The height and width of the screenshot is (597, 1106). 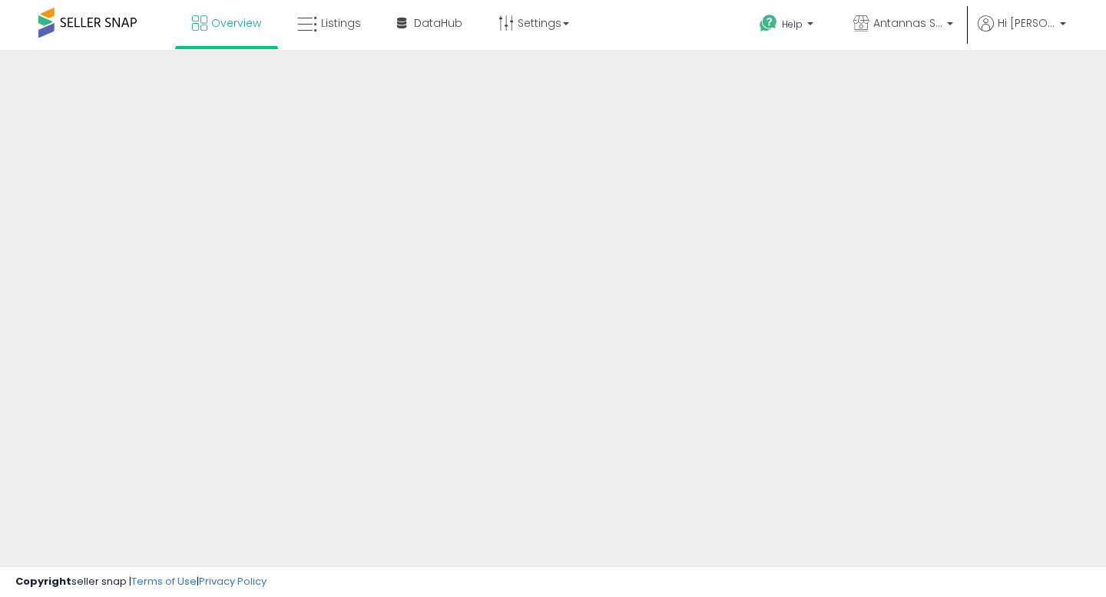 I want to click on span: Help, so click(x=792, y=24).